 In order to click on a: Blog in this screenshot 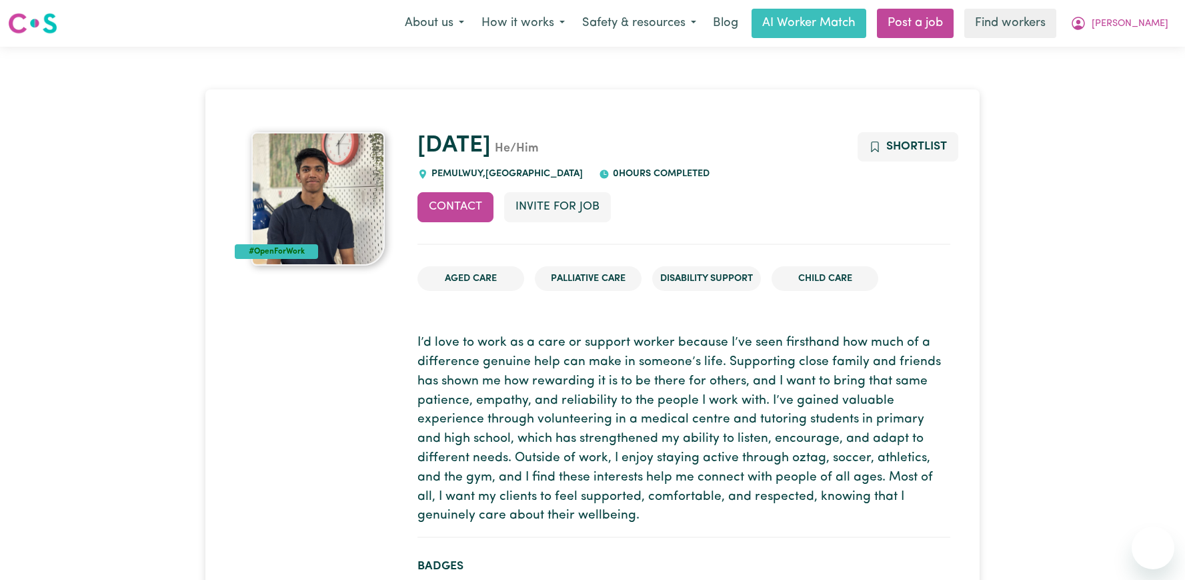, I will do `click(726, 23)`.